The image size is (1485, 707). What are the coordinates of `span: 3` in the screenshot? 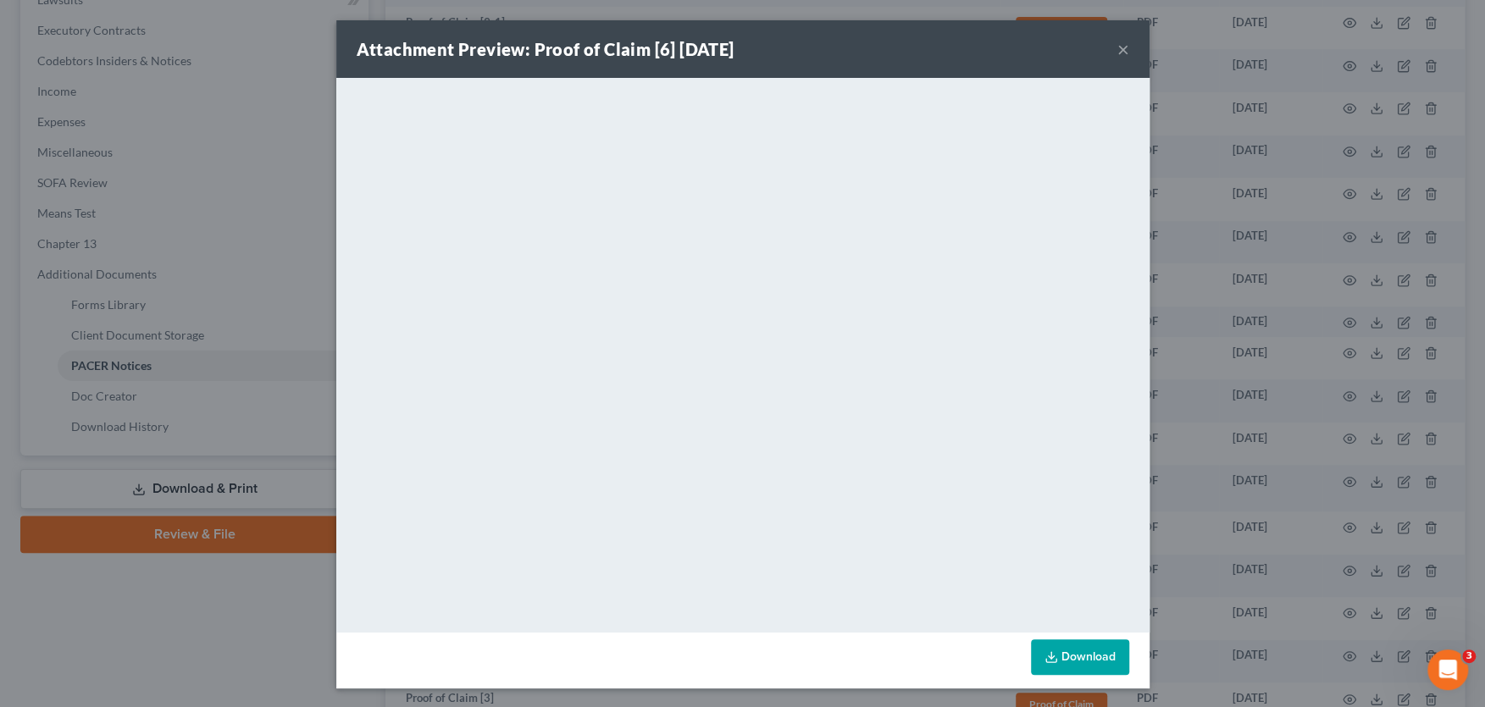 It's located at (1469, 656).